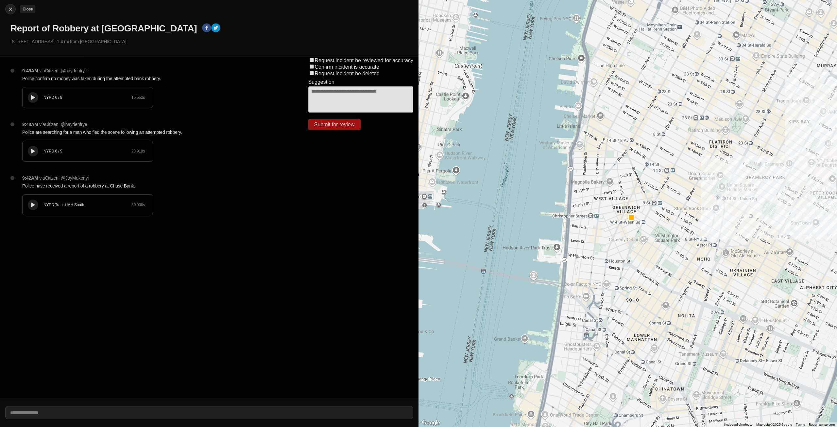 This screenshot has height=427, width=837. I want to click on div: 30.936 s, so click(138, 205).